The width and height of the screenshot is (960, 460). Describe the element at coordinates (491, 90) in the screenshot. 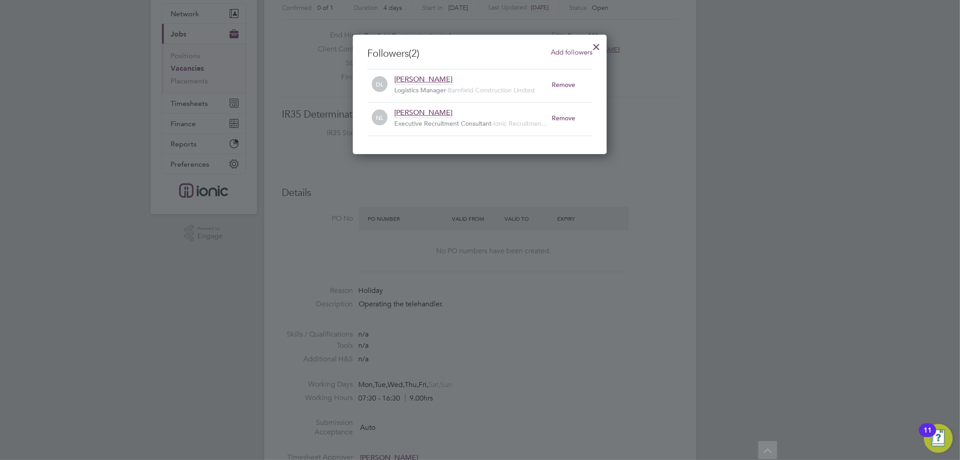

I see `span: Barnfield Construction Limited` at that location.